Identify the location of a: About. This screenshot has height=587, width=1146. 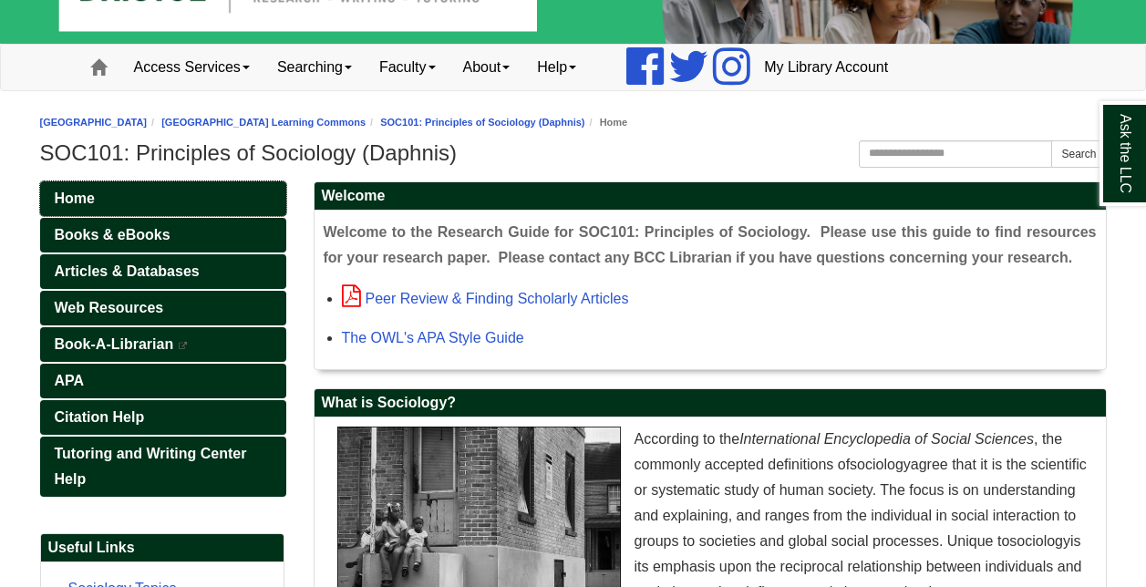
(487, 67).